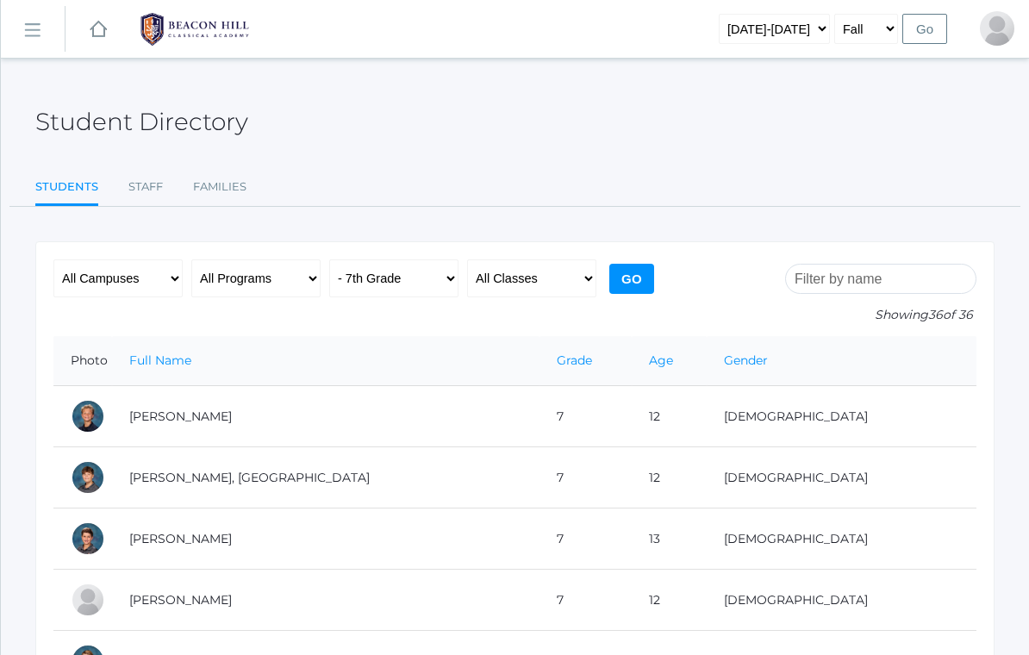 This screenshot has width=1029, height=655. What do you see at coordinates (220, 187) in the screenshot?
I see `a: Families` at bounding box center [220, 187].